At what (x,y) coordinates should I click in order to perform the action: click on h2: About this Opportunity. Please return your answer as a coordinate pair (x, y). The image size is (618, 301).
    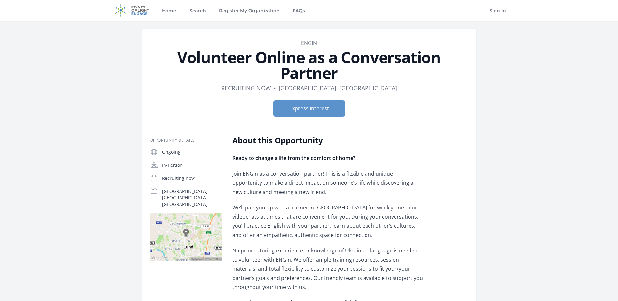
    Looking at the image, I should click on (327, 140).